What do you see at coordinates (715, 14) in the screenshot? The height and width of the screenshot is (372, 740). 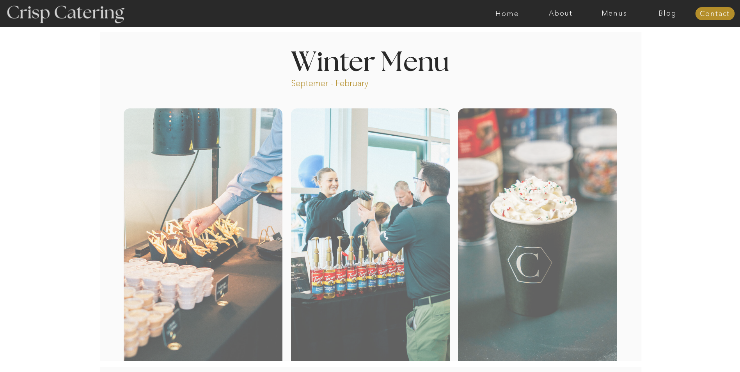 I see `nav: Contact` at bounding box center [715, 14].